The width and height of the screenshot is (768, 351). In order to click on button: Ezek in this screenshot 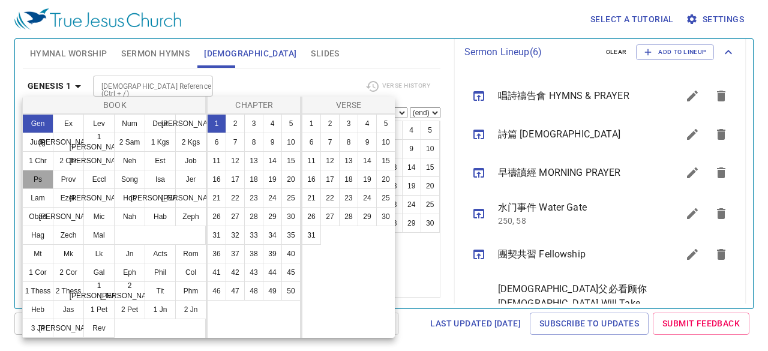, I will do `click(68, 198)`.